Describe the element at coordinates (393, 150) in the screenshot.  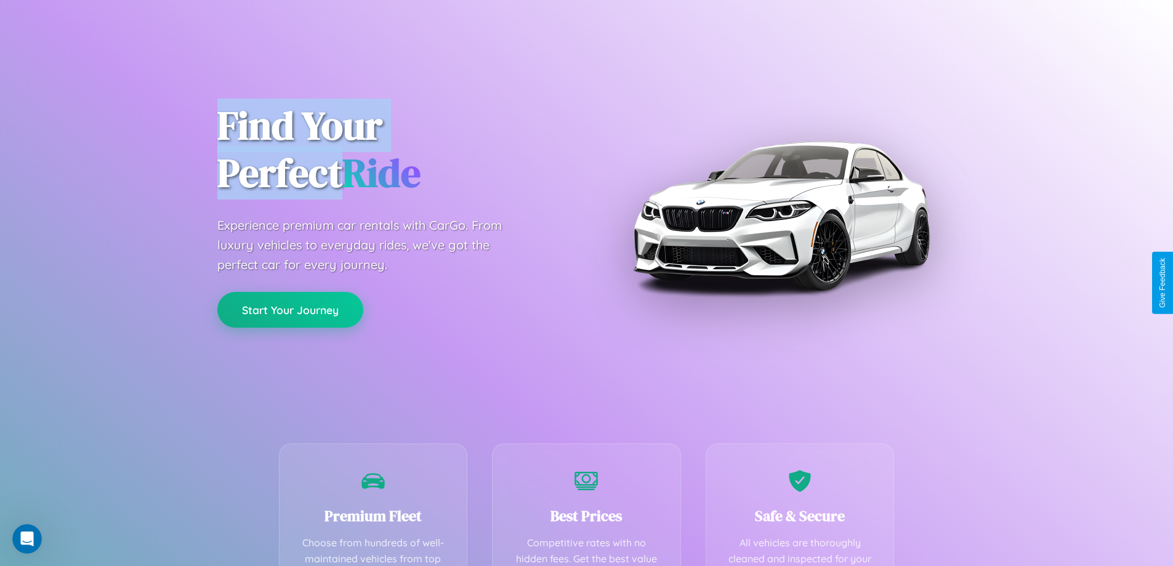
I see `h1: Find Your Perfect` at that location.